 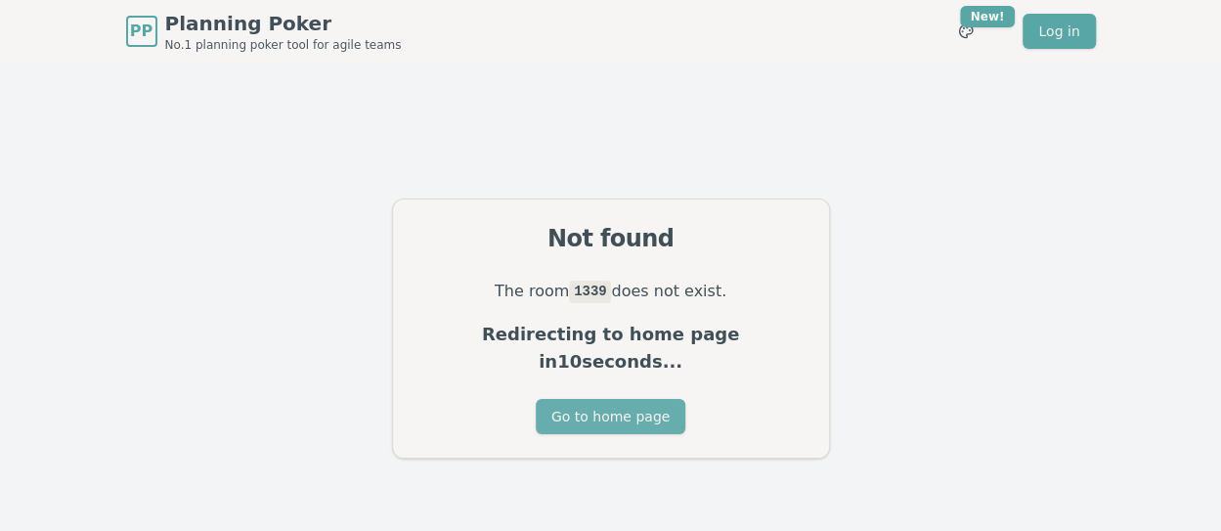 What do you see at coordinates (611, 348) in the screenshot?
I see `p: Redirecting to home page in 10 seconds...` at bounding box center [611, 348].